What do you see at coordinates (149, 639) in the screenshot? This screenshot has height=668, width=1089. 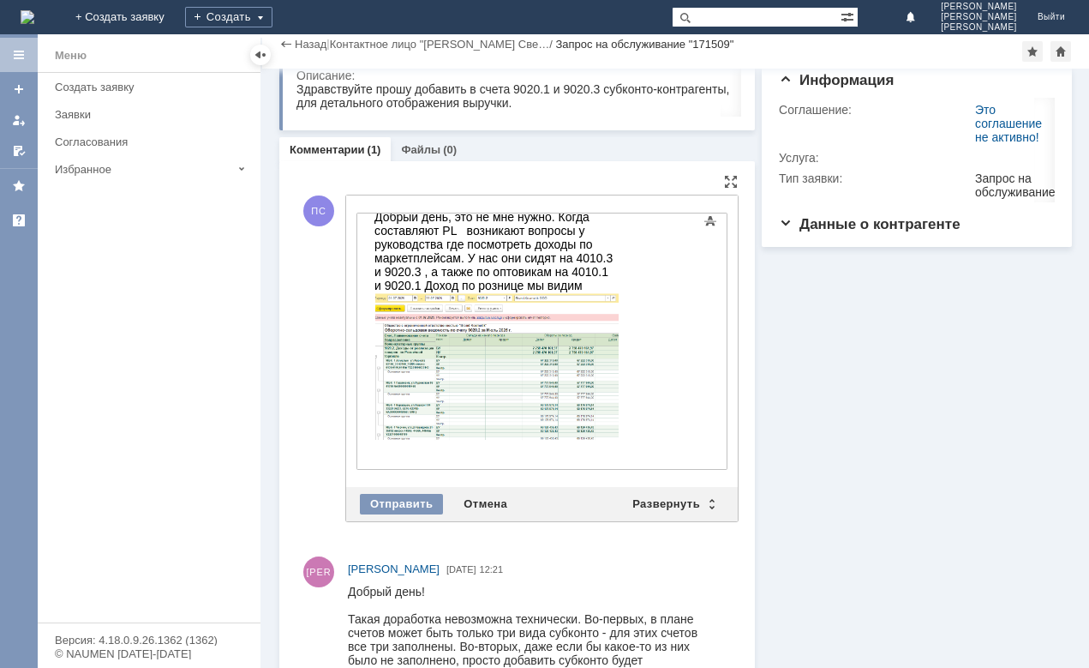 I see `div: Версия: 4.18.0.9.26.1362 (1362)` at bounding box center [149, 639].